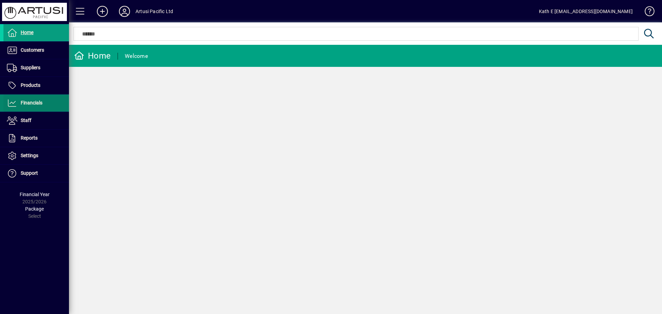 This screenshot has width=662, height=314. I want to click on a: Support, so click(36, 173).